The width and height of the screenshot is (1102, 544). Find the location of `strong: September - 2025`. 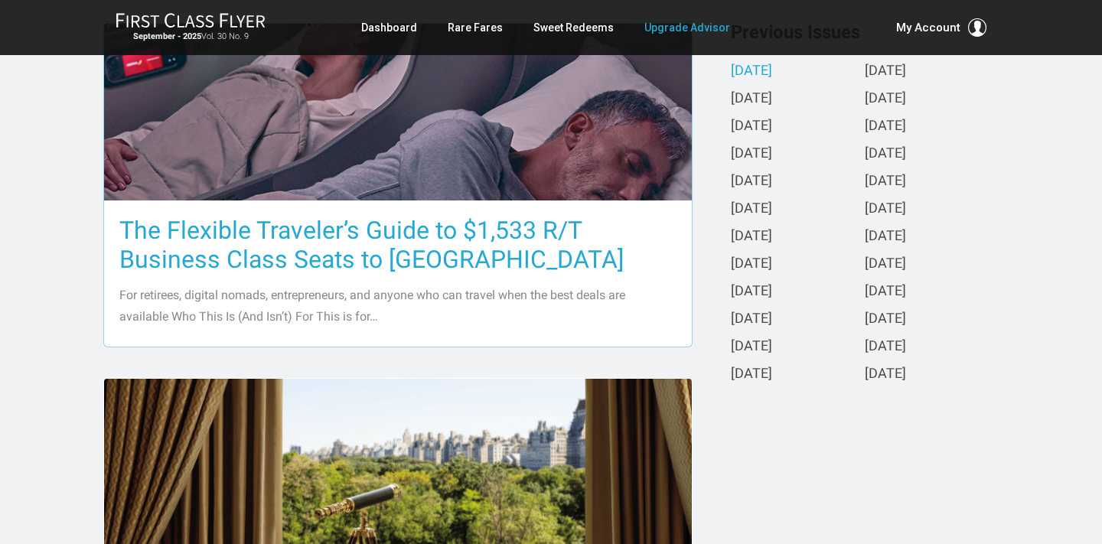

strong: September - 2025 is located at coordinates (167, 36).